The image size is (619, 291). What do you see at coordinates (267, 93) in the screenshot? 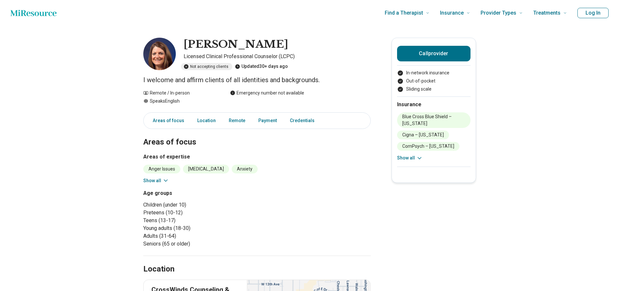
I see `div: Emergency number not available` at bounding box center [267, 93].